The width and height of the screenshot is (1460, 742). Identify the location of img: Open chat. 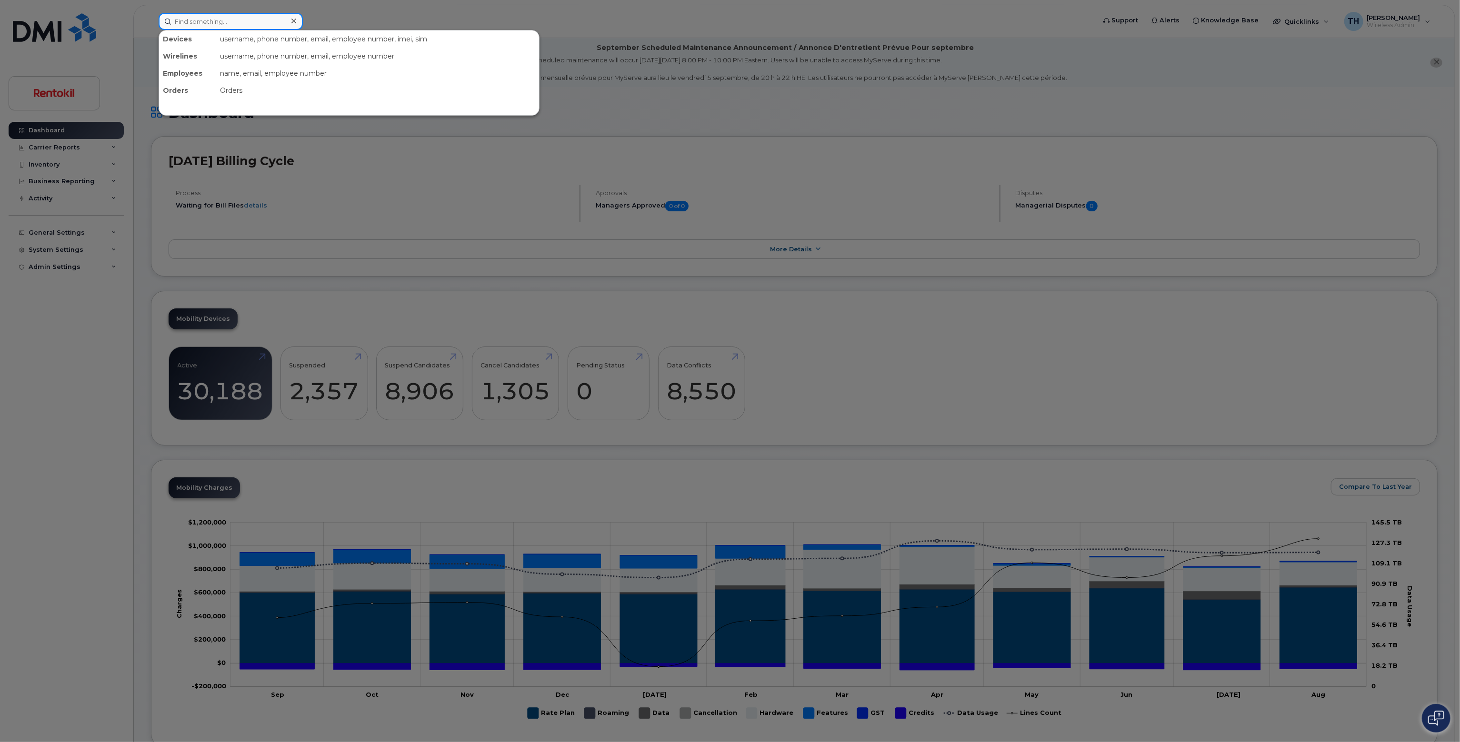
(1436, 718).